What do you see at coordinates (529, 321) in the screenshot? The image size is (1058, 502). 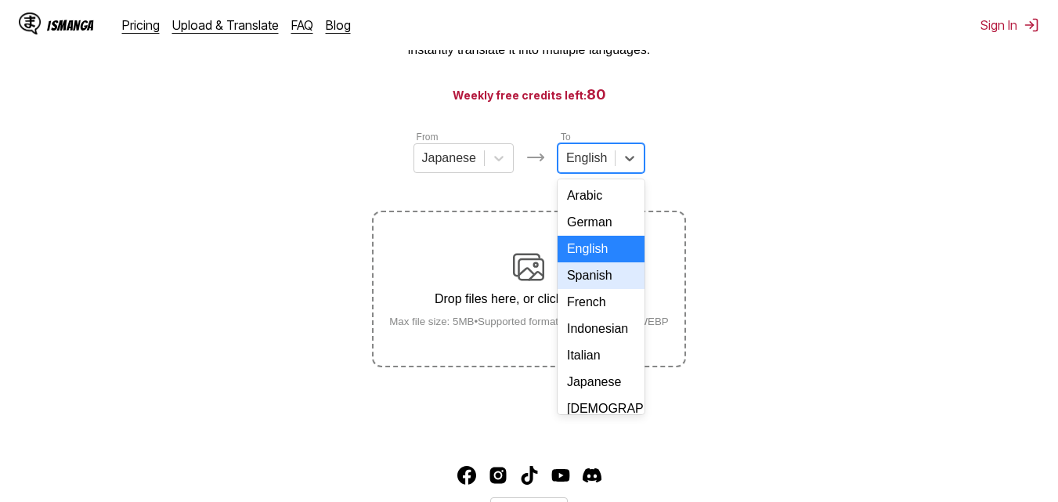 I see `small: Max file size: 5MB • Supported formats: JP(E)G, PNG, WEBP` at bounding box center [529, 321].